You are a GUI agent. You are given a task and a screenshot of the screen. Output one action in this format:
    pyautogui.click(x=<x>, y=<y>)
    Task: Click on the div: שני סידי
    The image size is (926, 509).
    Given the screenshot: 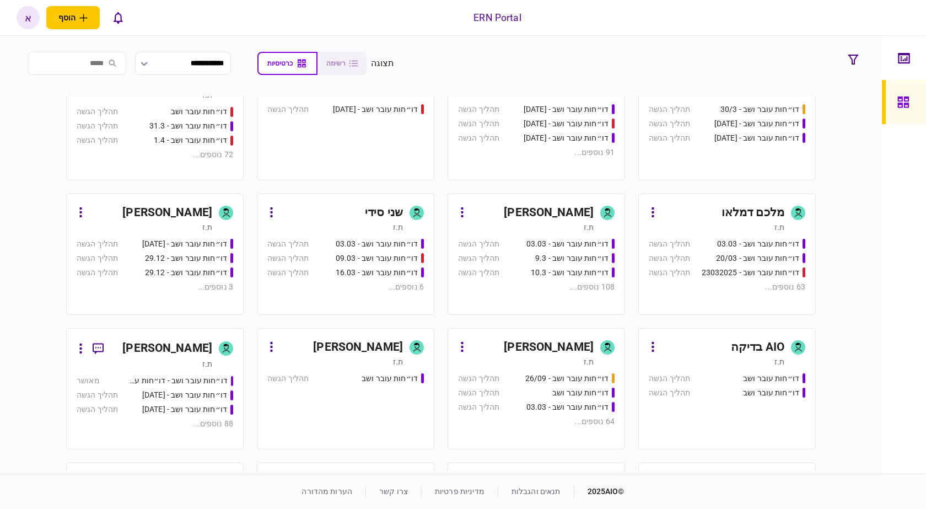 What is the action you would take?
    pyautogui.click(x=384, y=213)
    